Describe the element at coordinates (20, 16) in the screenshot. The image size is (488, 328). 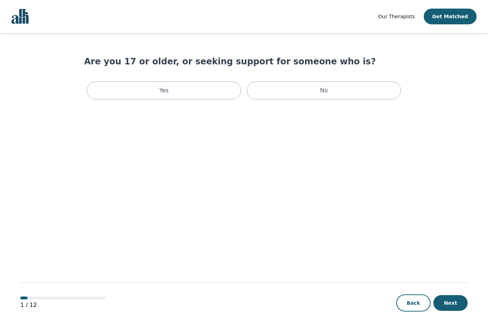
I see `img: alli logo` at that location.